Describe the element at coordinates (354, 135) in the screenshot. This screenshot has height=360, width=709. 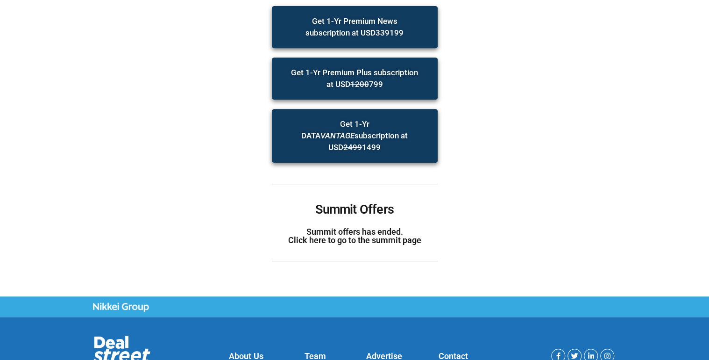
I see `span: Get 1-Yr DATA subscription at USD 1499` at that location.